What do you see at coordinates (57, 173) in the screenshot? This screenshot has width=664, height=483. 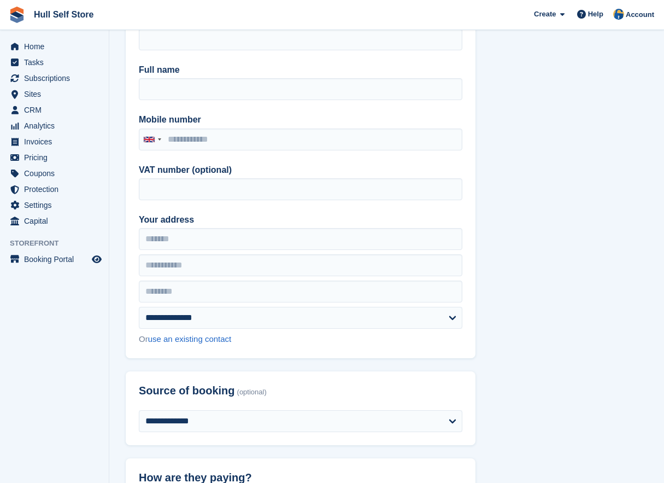 I see `span: Coupons` at bounding box center [57, 173].